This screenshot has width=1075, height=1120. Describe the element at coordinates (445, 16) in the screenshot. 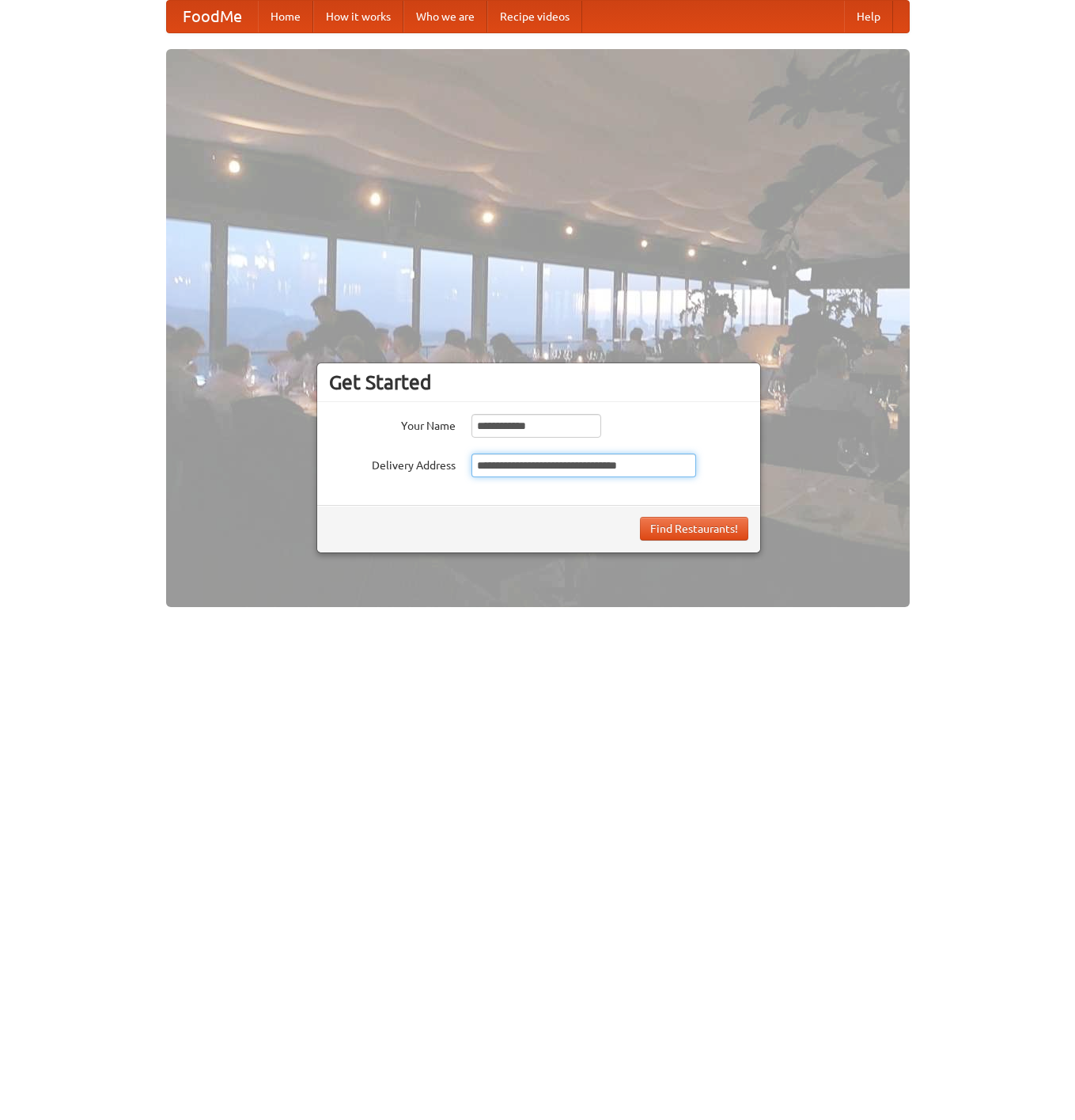

I see `a: Who we are` at that location.